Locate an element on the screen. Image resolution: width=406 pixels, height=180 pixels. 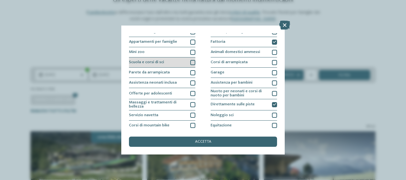
span: Scuola e corsi di sci is located at coordinates (147, 62).